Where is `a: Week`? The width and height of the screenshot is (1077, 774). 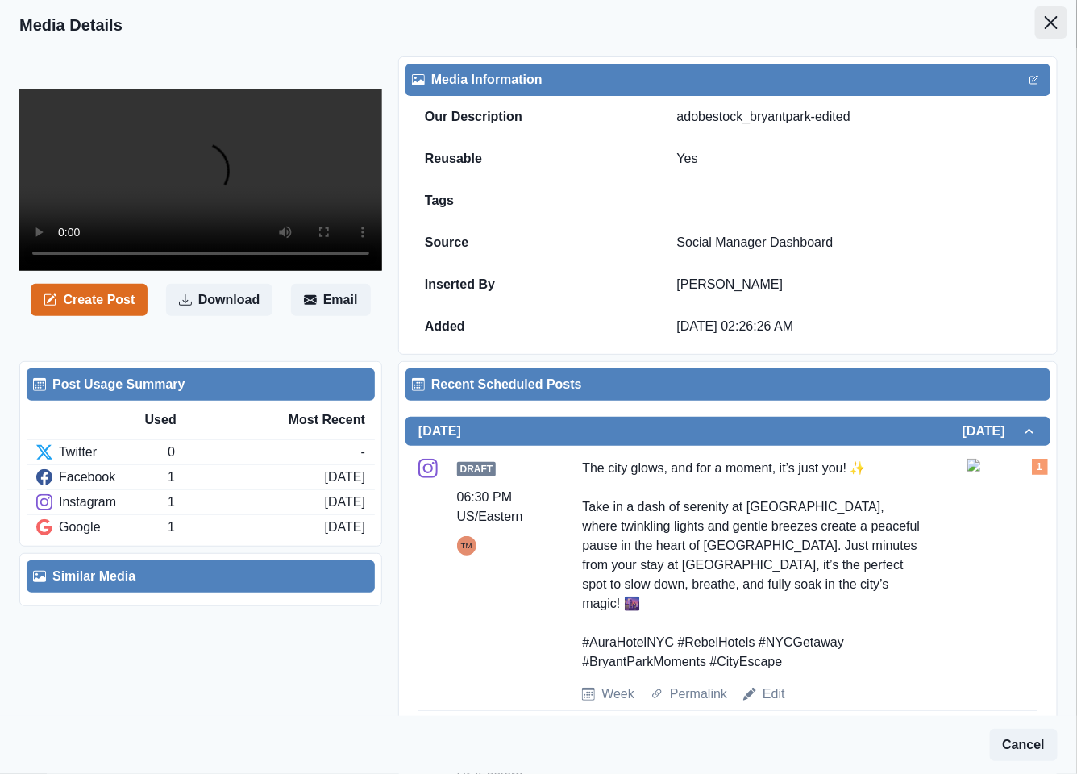 a: Week is located at coordinates (617, 694).